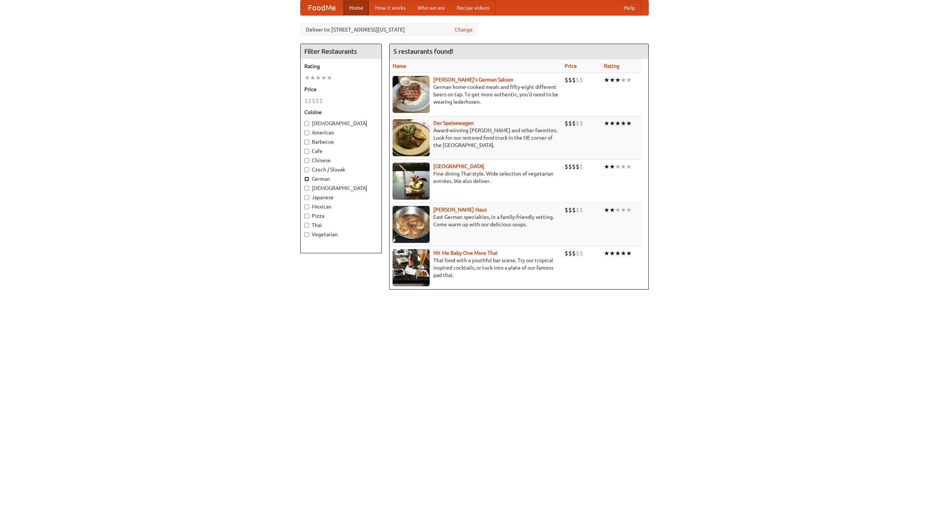 The width and height of the screenshot is (949, 524). I want to click on input: Barbecue, so click(306, 142).